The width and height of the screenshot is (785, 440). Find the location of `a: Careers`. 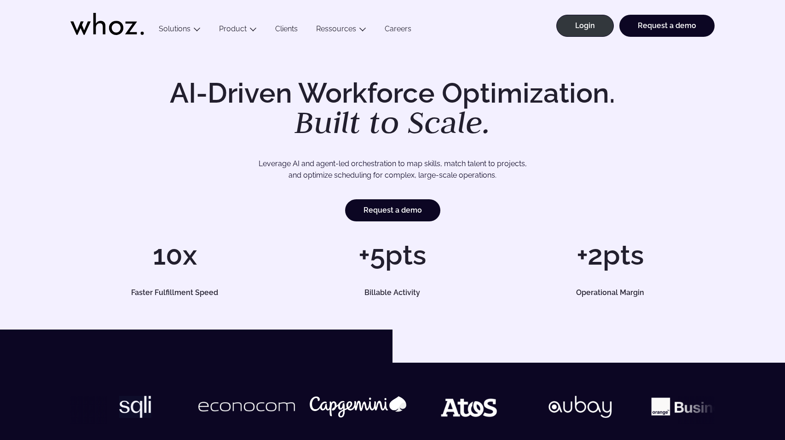

a: Careers is located at coordinates (398, 30).